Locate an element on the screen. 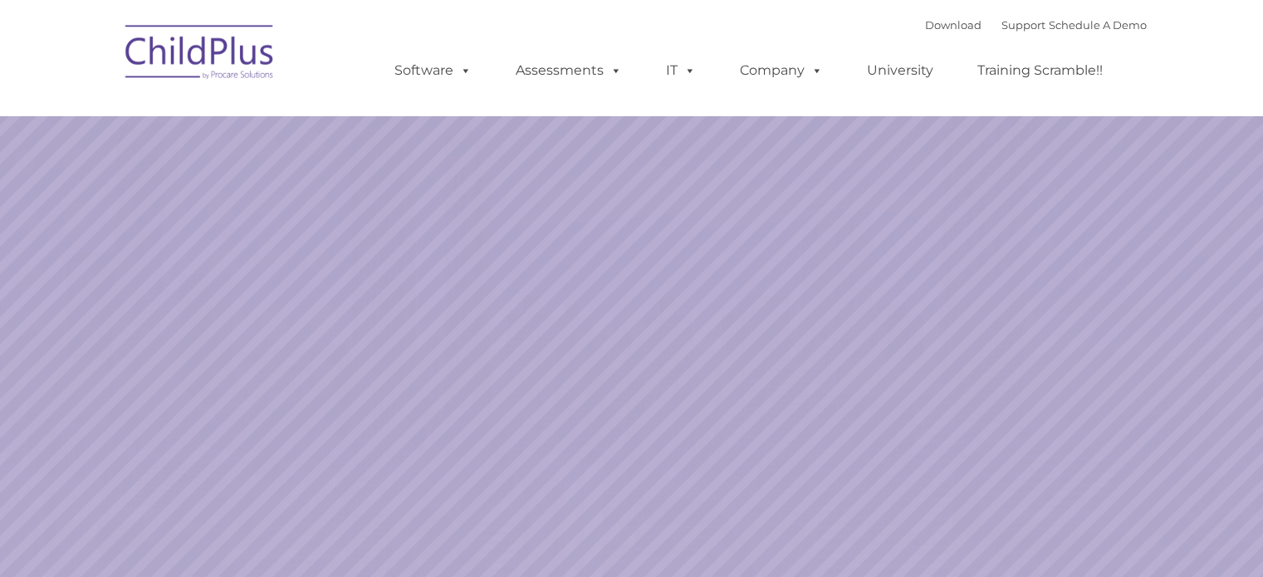 This screenshot has width=1263, height=577. a: Schedule A Demo is located at coordinates (1097, 25).